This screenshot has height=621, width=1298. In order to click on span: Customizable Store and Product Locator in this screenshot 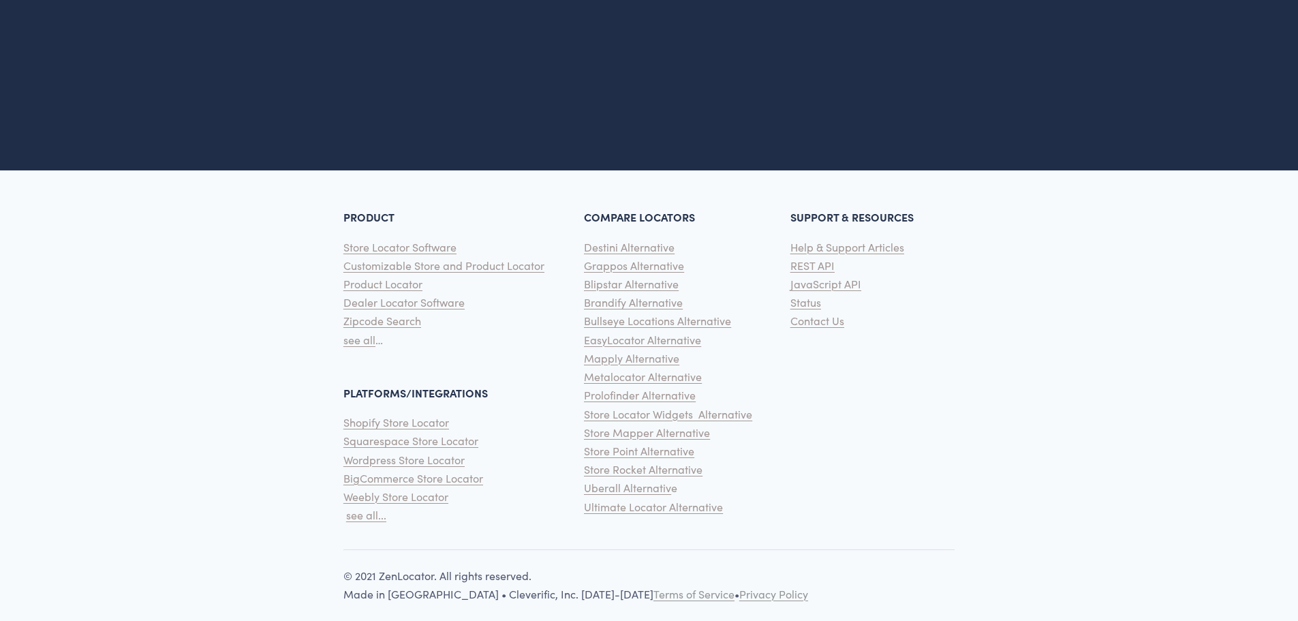, I will do `click(444, 265)`.